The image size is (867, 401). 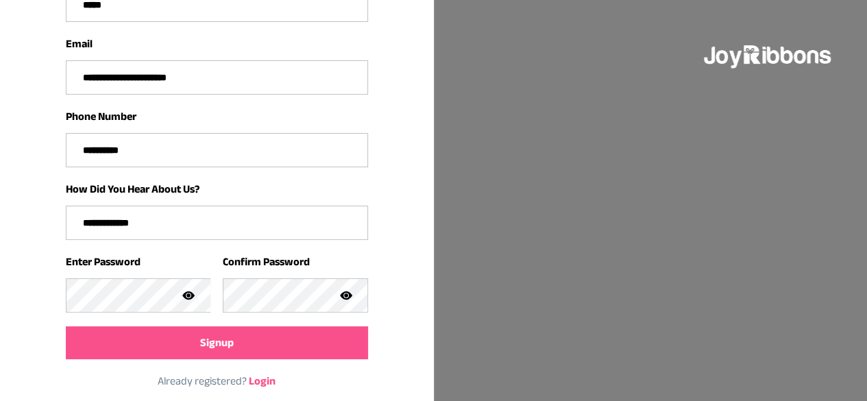 What do you see at coordinates (217, 343) in the screenshot?
I see `button: Signup` at bounding box center [217, 343].